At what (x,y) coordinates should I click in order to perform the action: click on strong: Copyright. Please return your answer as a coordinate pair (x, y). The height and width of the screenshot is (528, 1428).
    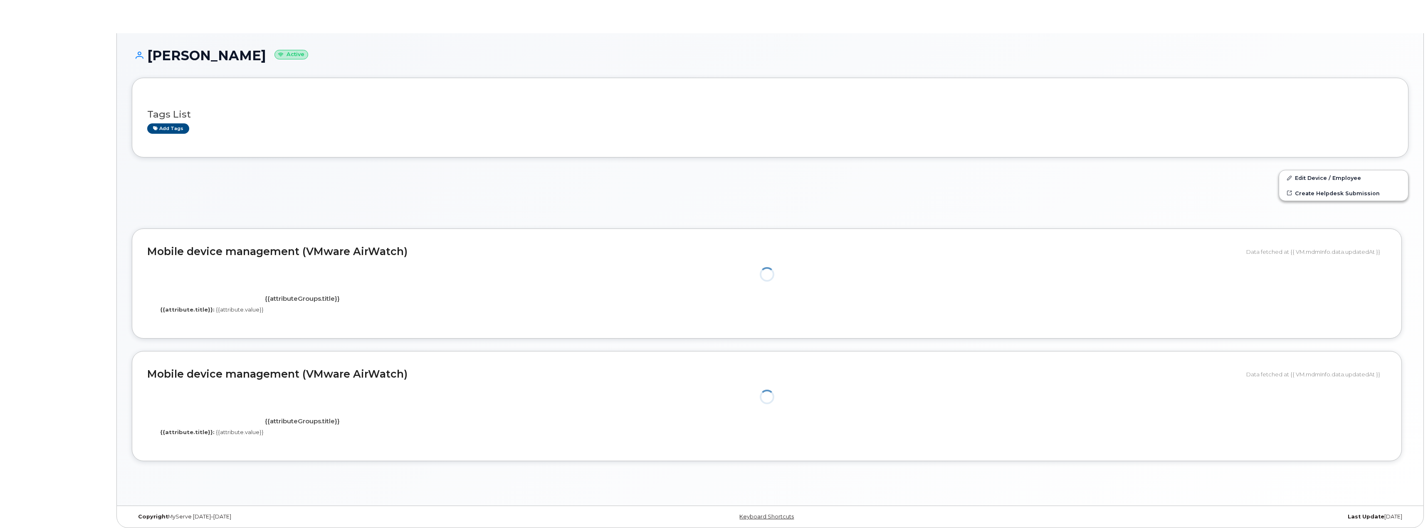
    Looking at the image, I should click on (153, 517).